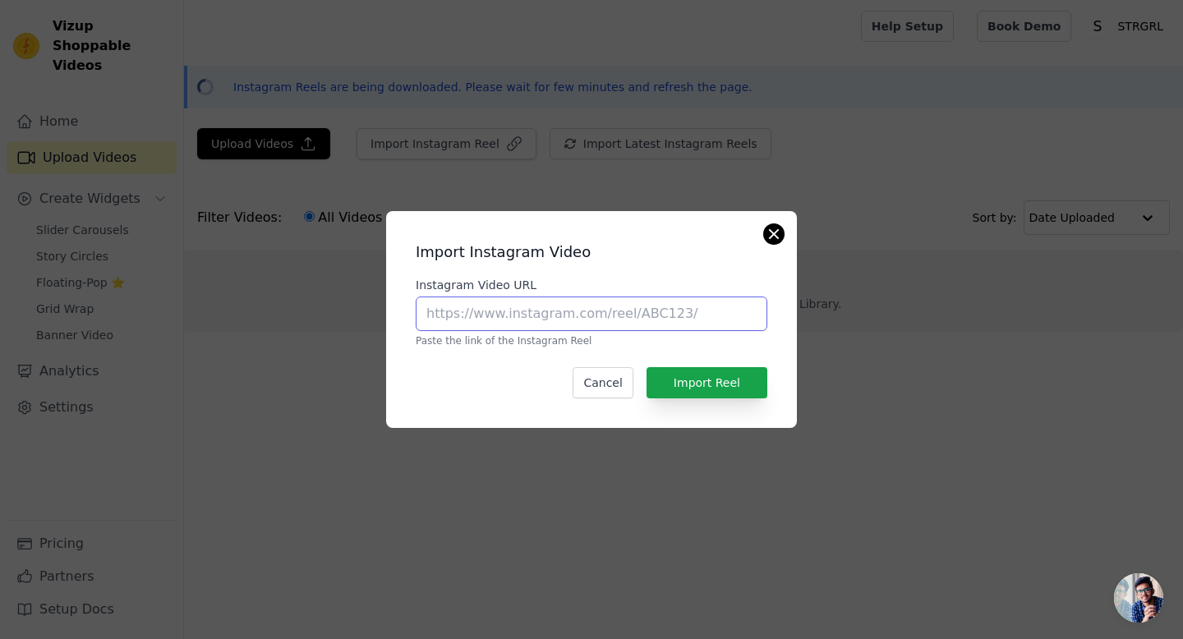  What do you see at coordinates (774, 234) in the screenshot?
I see `button: Close modal` at bounding box center [774, 234].